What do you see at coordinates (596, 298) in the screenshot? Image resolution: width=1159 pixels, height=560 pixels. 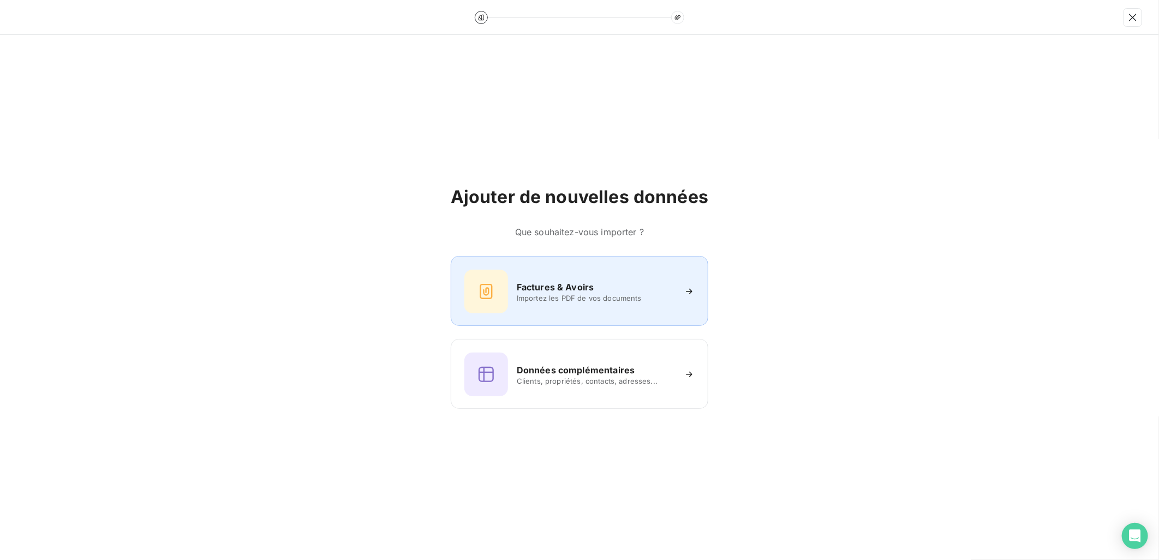 I see `span: Importez les PDF de vos documents` at bounding box center [596, 298].